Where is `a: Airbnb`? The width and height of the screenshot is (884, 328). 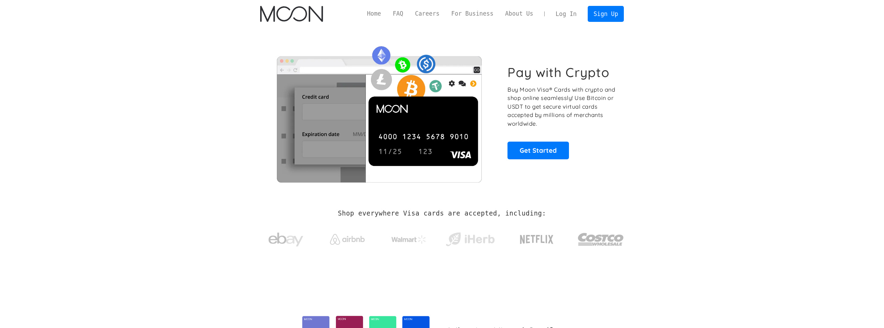 a: Airbnb is located at coordinates (347, 238).